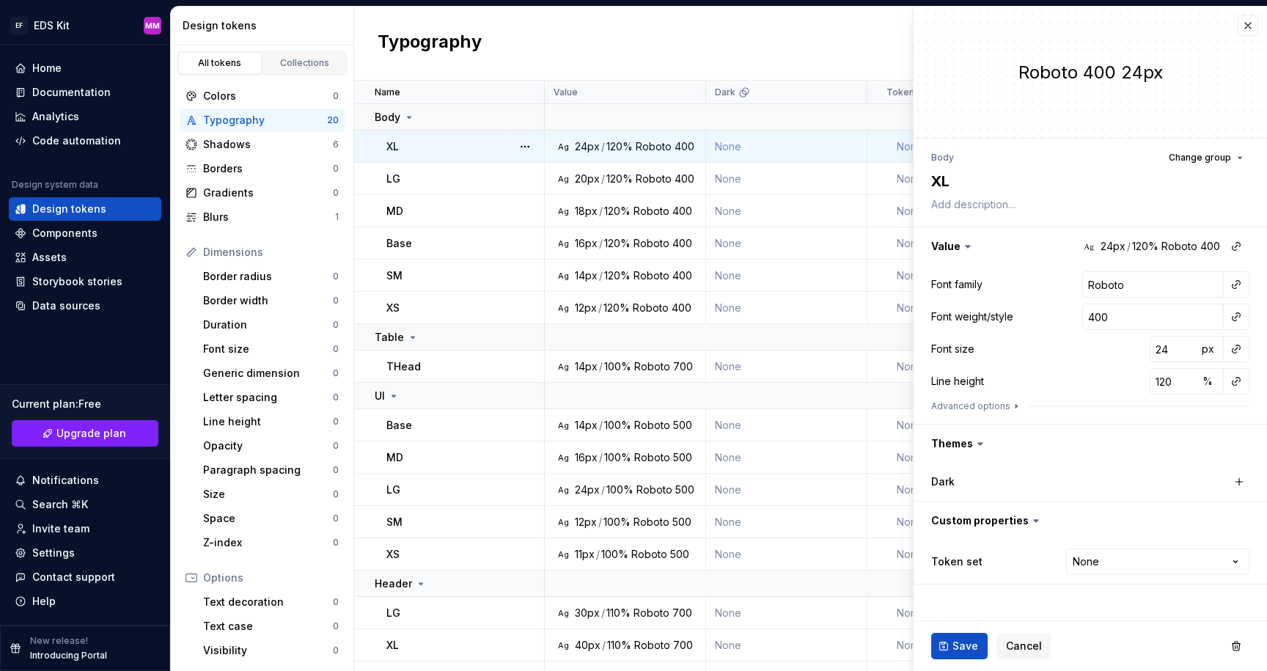 This screenshot has width=1267, height=671. What do you see at coordinates (271, 626) in the screenshot?
I see `a: Text case0` at bounding box center [271, 626].